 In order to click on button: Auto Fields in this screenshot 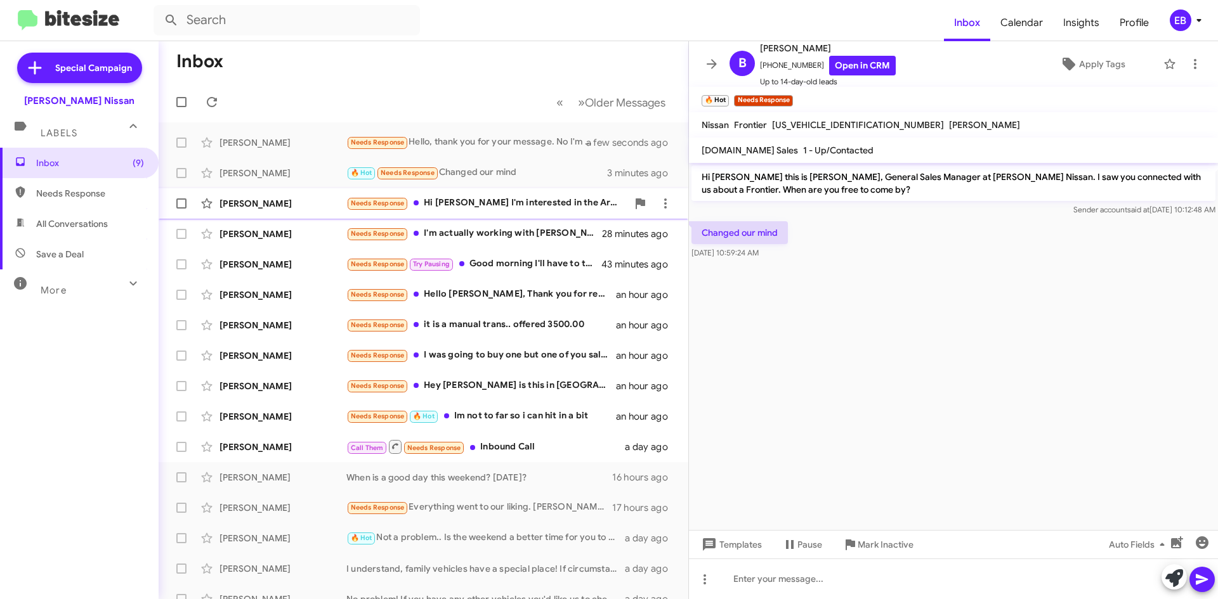, I will do `click(1139, 545)`.